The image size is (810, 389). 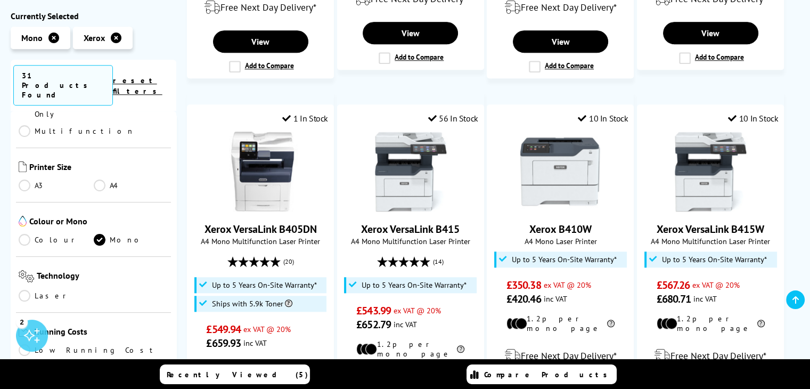 I want to click on img: Xerox B410W, so click(x=560, y=171).